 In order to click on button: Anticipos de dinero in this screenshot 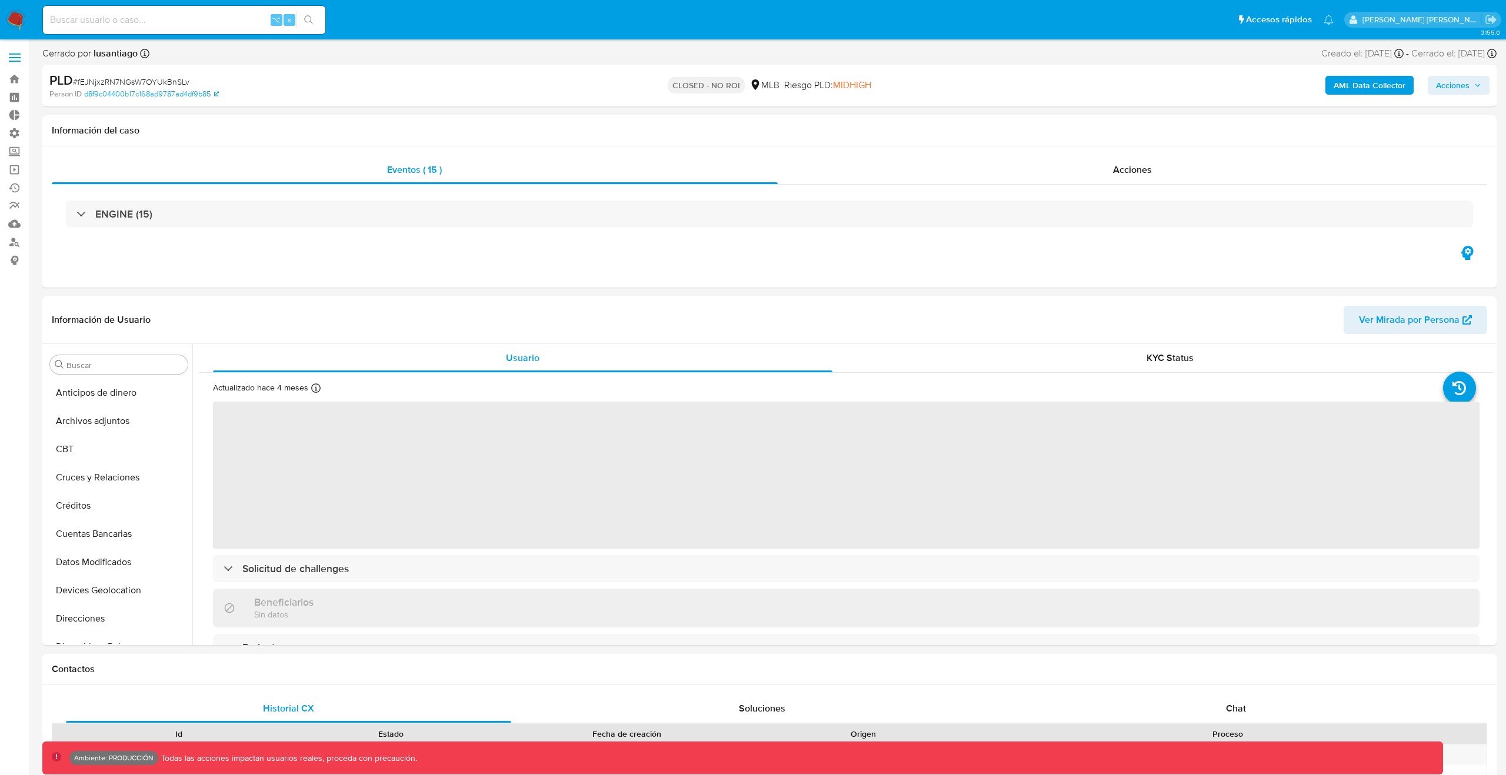, I will do `click(119, 393)`.